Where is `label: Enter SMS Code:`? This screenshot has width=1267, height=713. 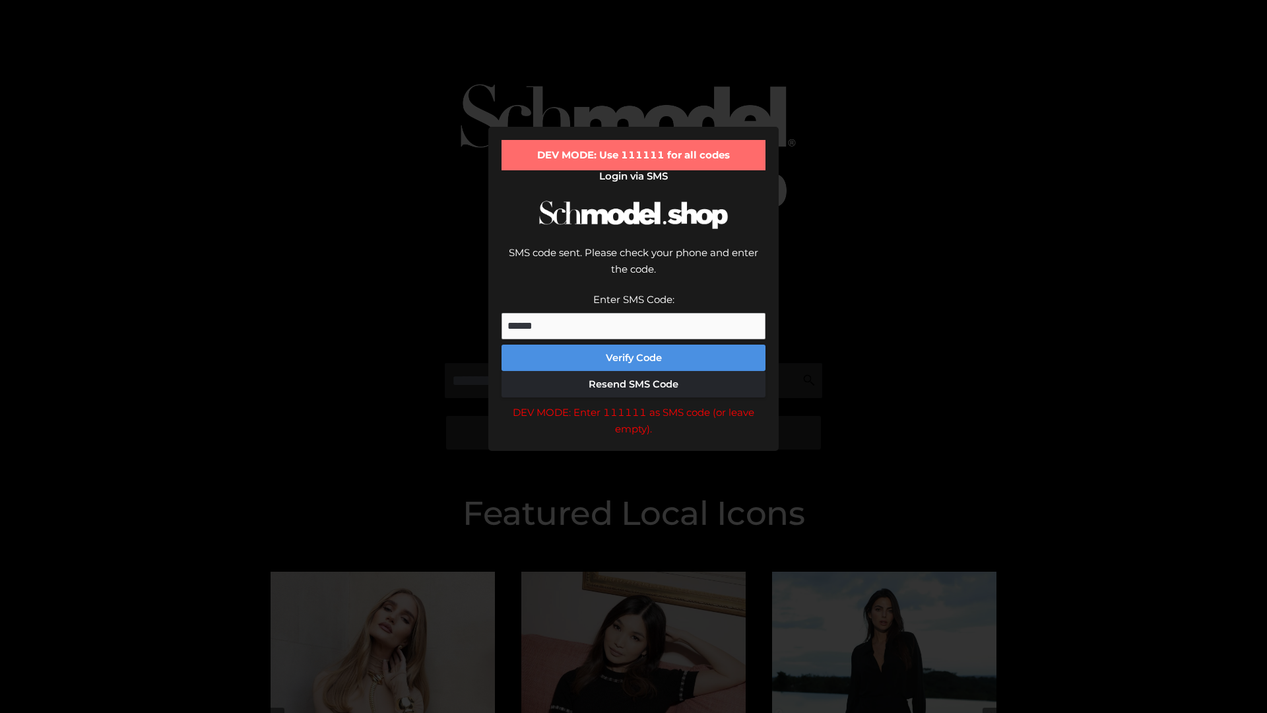
label: Enter SMS Code: is located at coordinates (633, 299).